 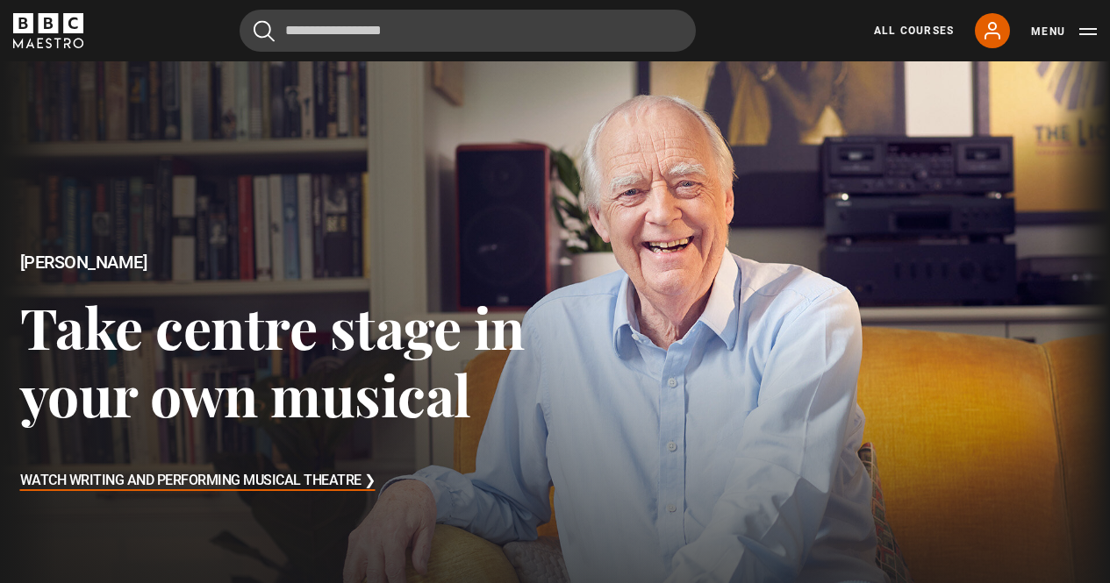 What do you see at coordinates (48, 31) in the screenshot?
I see `svg: BBC Maestro` at bounding box center [48, 31].